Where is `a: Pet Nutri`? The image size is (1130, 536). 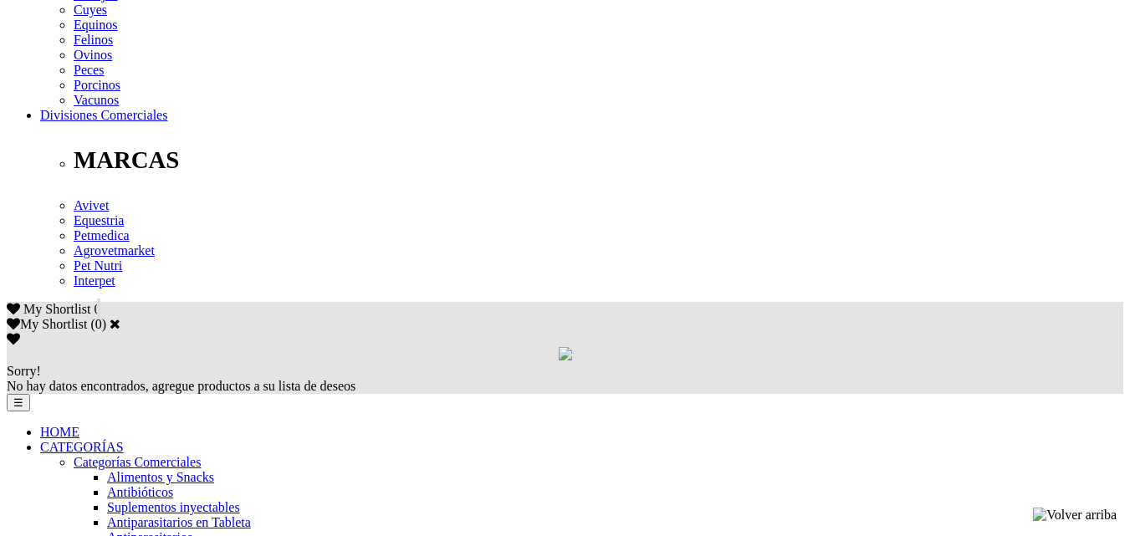 a: Pet Nutri is located at coordinates (98, 265).